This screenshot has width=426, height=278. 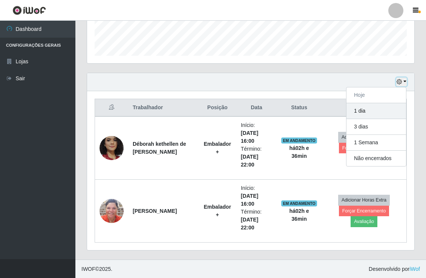 I want to click on span: IWOF, so click(x=88, y=269).